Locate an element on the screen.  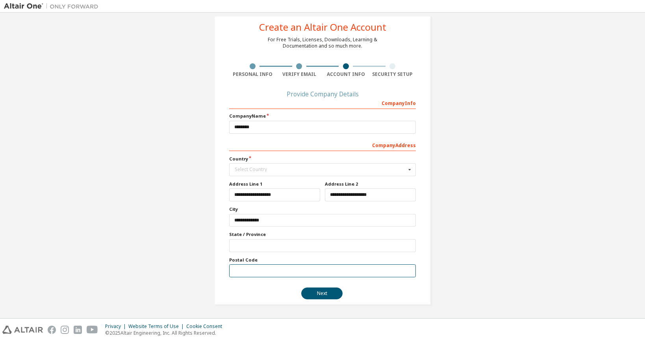
div: Company Info is located at coordinates (323, 103).